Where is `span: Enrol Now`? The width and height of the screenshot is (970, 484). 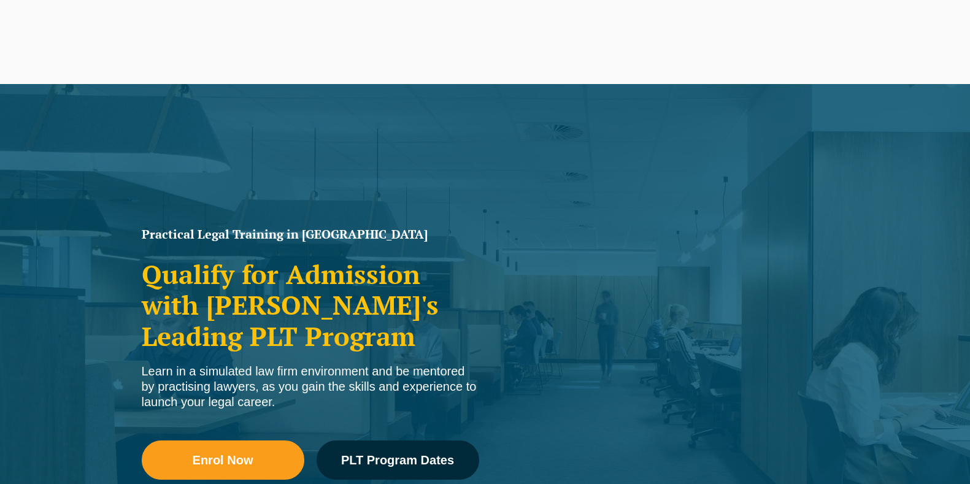
span: Enrol Now is located at coordinates (223, 460).